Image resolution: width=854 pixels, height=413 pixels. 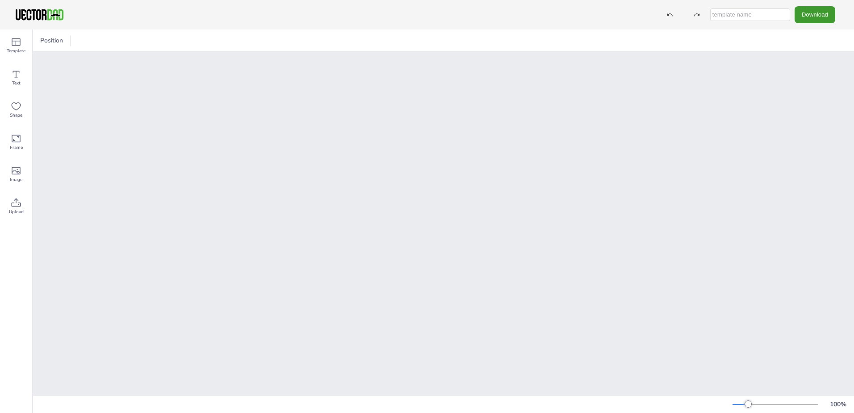 I want to click on span: Position, so click(x=51, y=40).